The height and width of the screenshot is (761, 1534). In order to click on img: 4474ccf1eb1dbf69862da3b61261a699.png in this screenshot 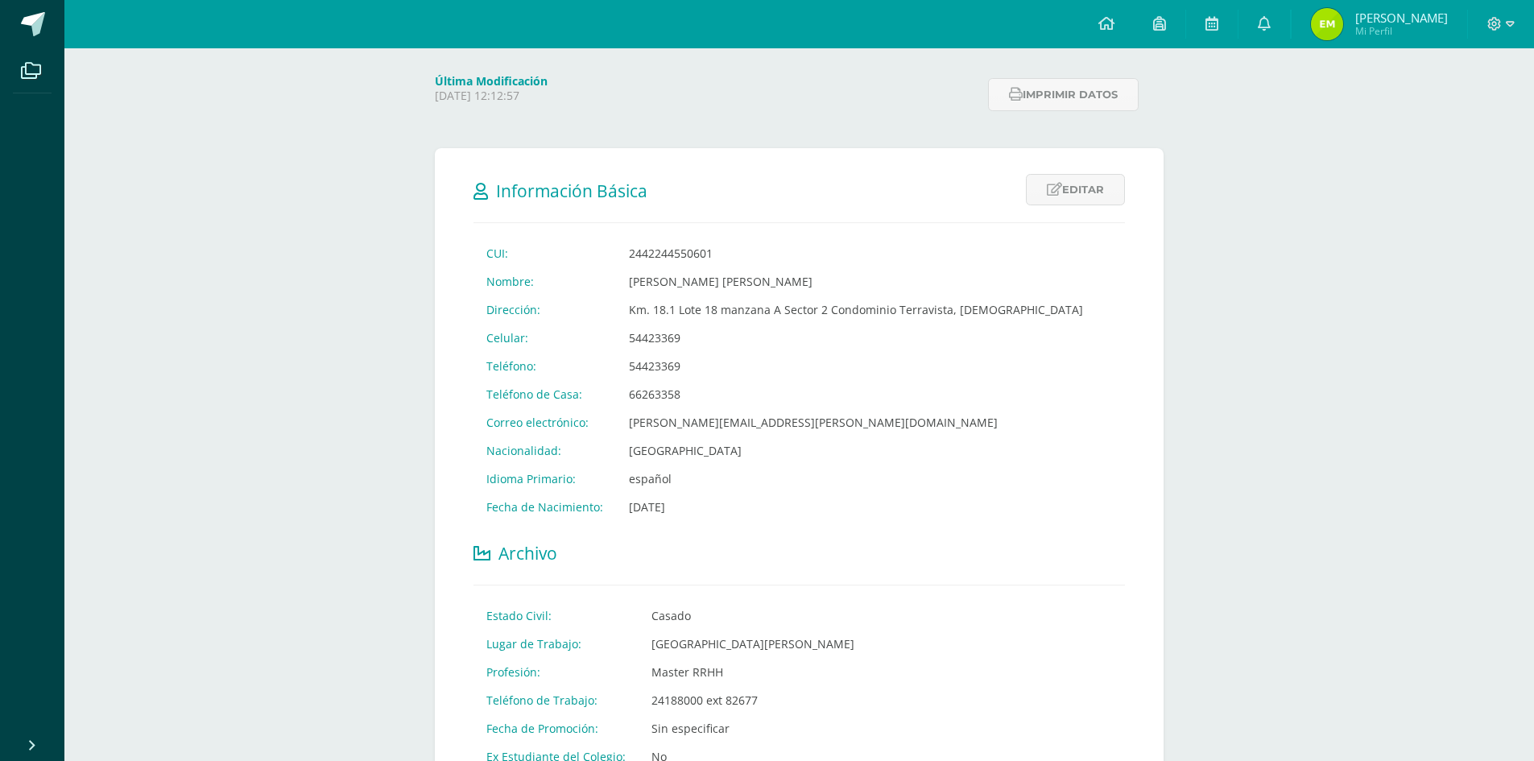, I will do `click(1327, 24)`.